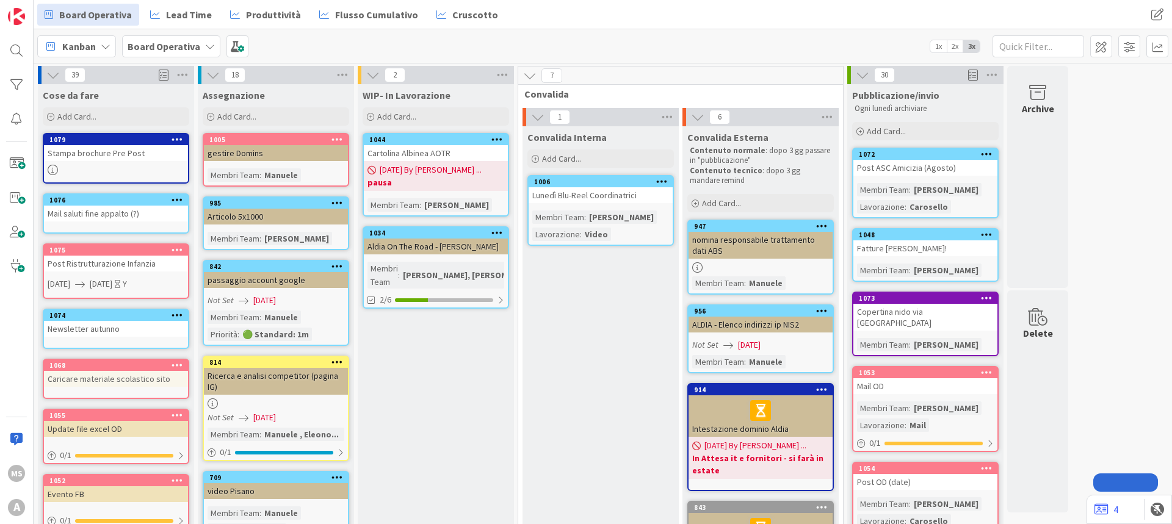 The height and width of the screenshot is (524, 1172). I want to click on div: 1053Mail OD, so click(926, 381).